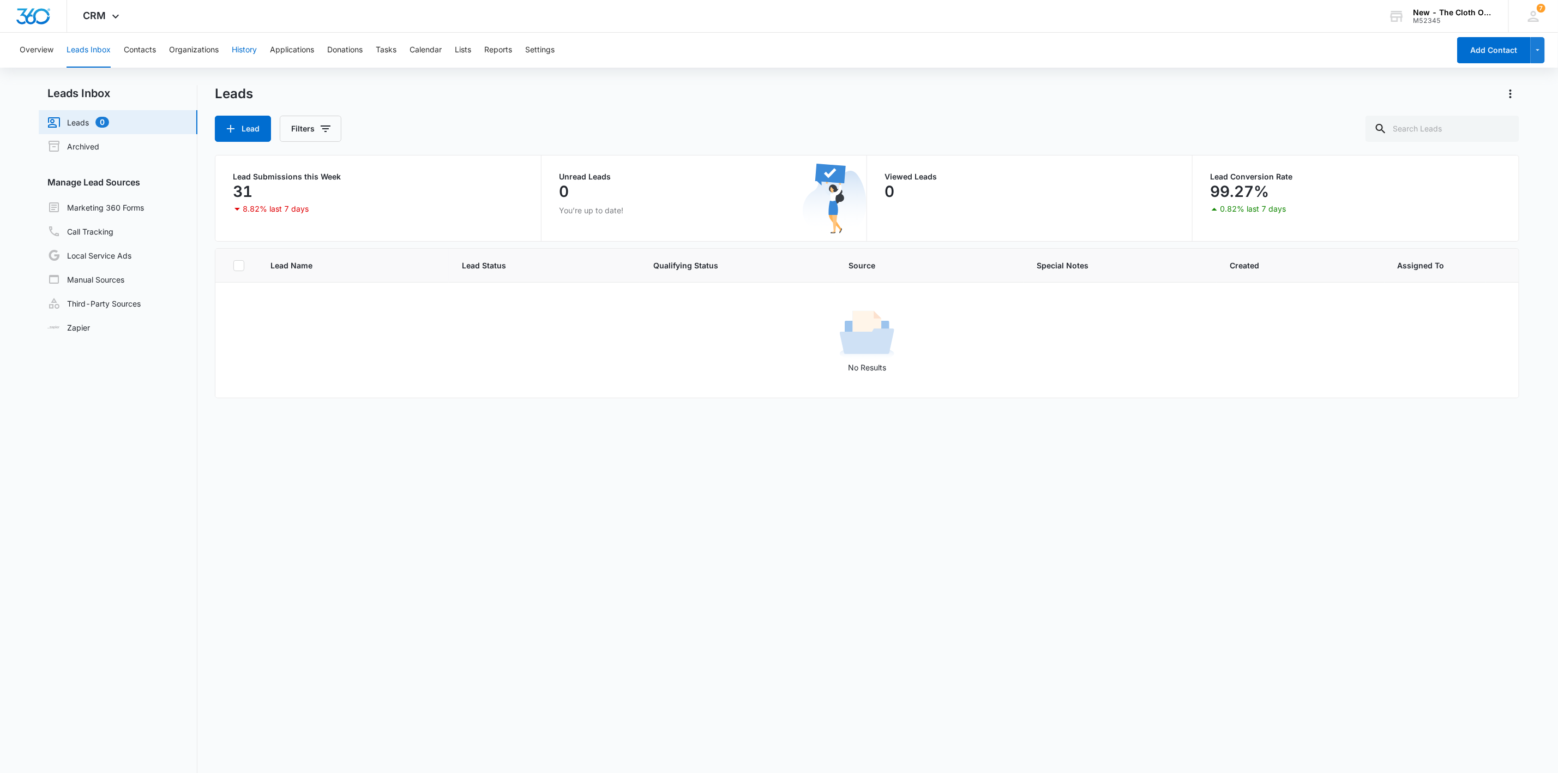  Describe the element at coordinates (95, 207) in the screenshot. I see `a: Marketing 360 Forms` at that location.